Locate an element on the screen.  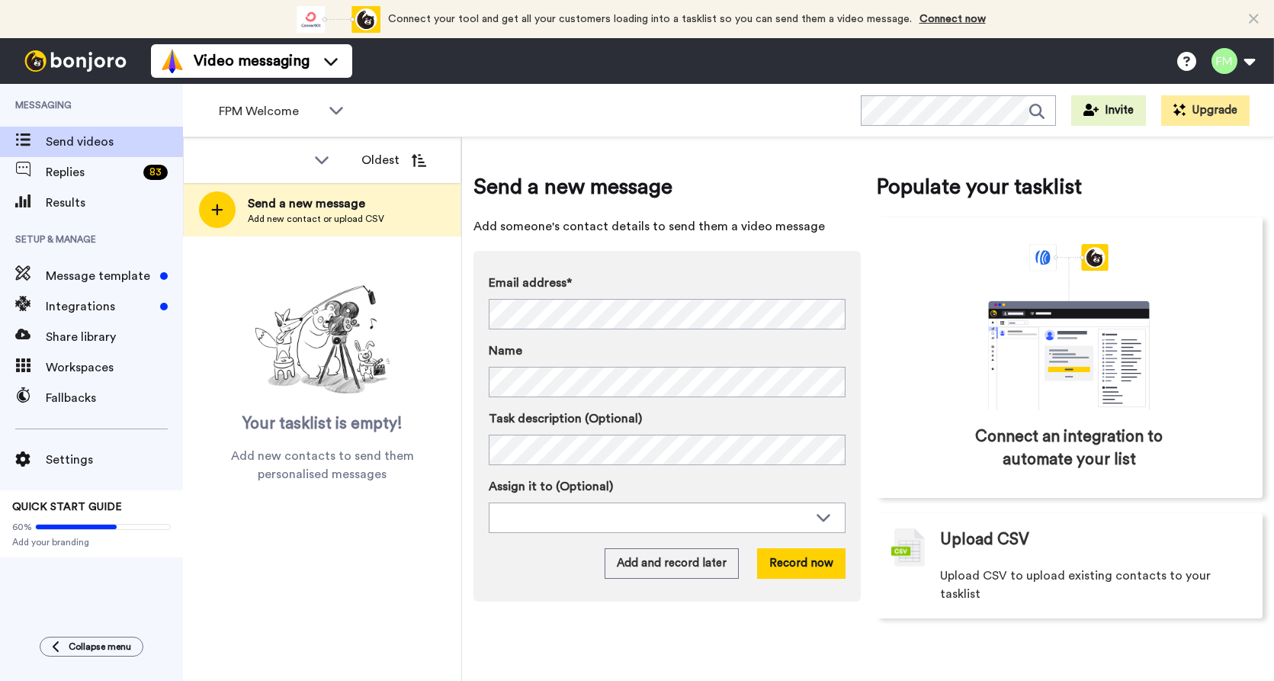
button: Add and record later is located at coordinates (672, 564).